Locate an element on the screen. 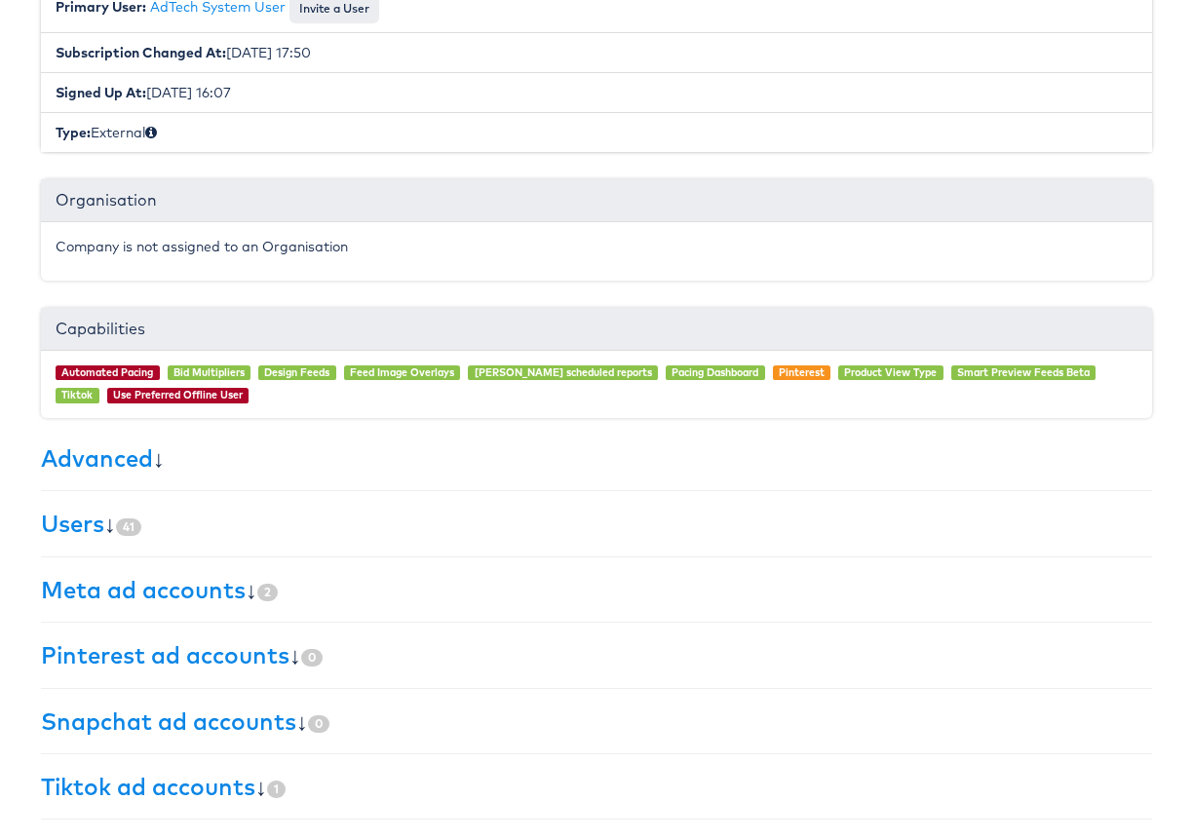 This screenshot has height=839, width=1193. li: External is located at coordinates (597, 132).